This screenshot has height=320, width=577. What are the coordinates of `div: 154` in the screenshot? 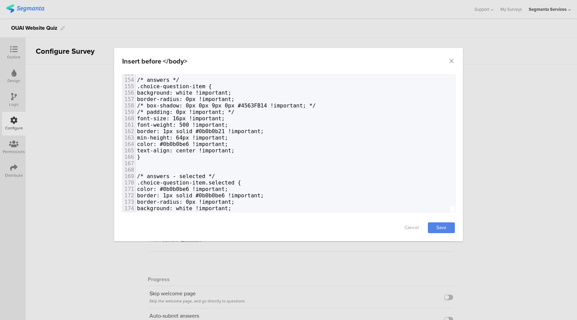 It's located at (129, 80).